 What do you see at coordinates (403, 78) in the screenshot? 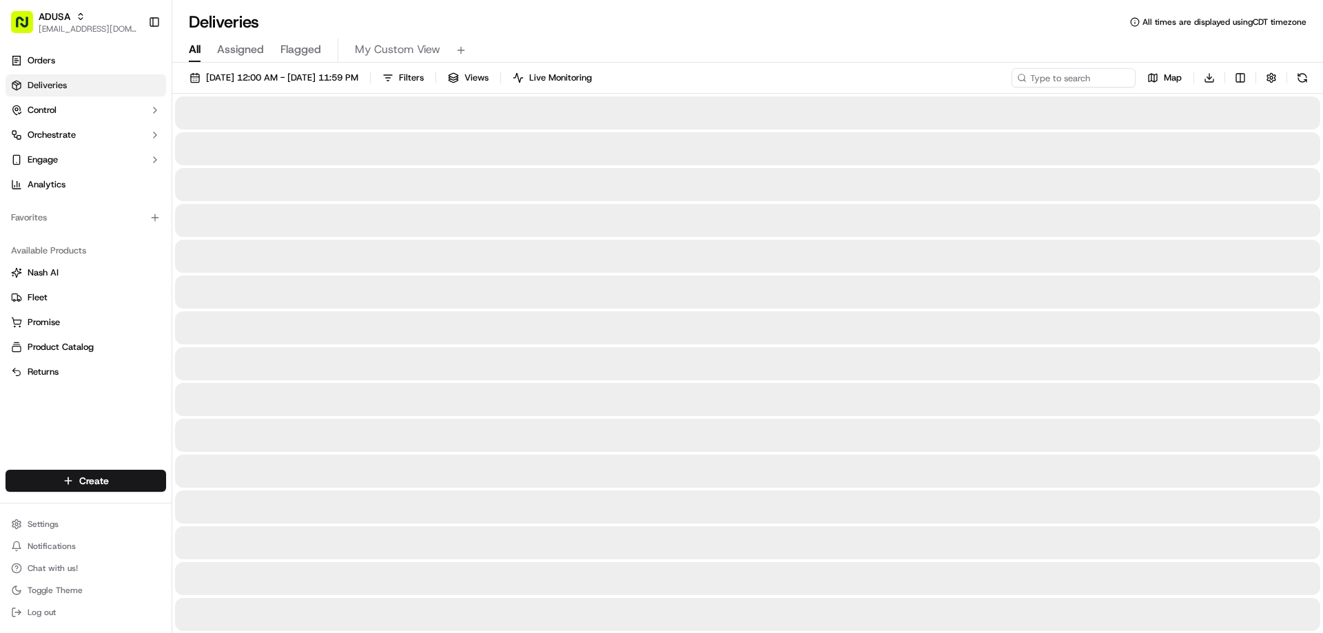
I see `button: Filters` at bounding box center [403, 78].